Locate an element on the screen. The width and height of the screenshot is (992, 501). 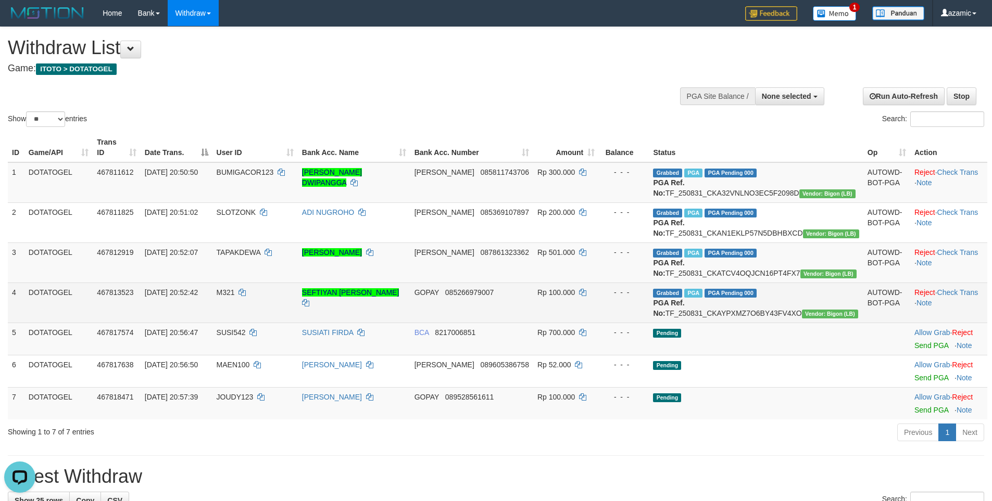
th: ID is located at coordinates (16, 147).